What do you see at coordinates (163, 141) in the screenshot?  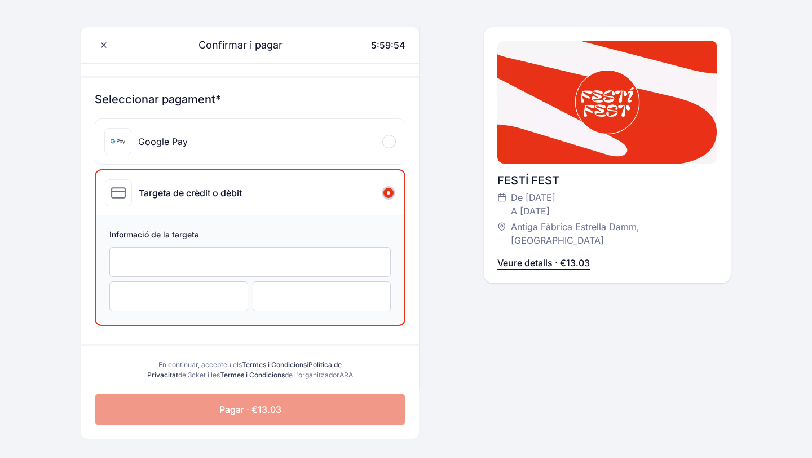 I see `div: Google Pay` at bounding box center [163, 141].